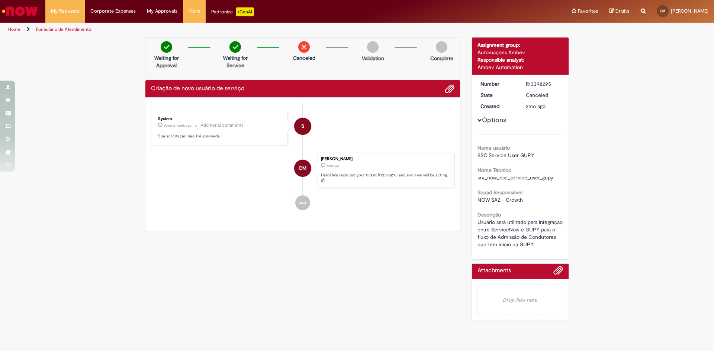 This screenshot has width=714, height=351. Describe the element at coordinates (194, 11) in the screenshot. I see `span: More` at that location.